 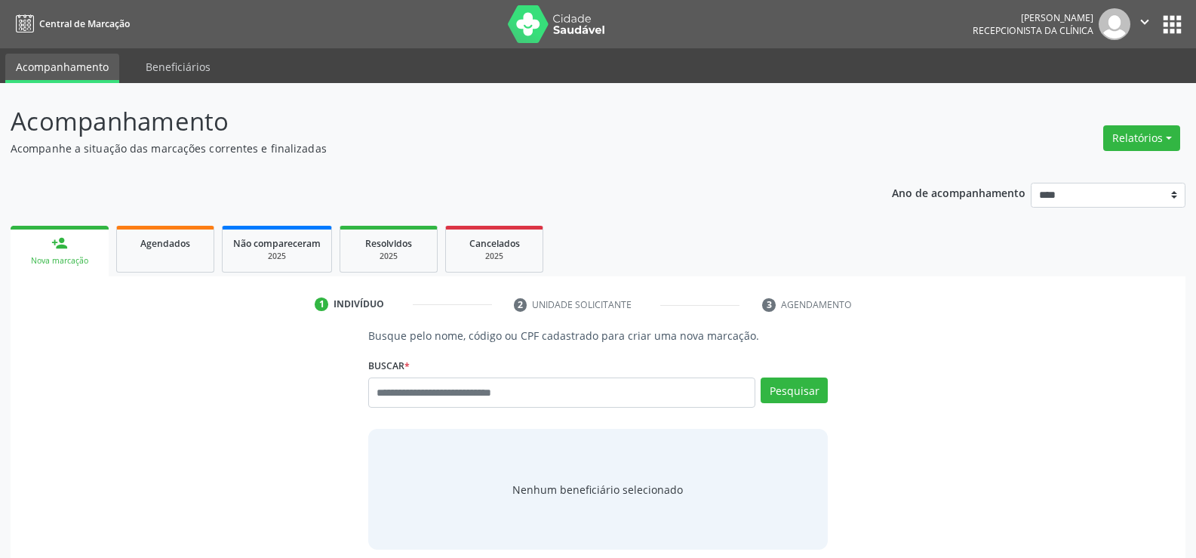 I want to click on span: Cancelados, so click(x=494, y=243).